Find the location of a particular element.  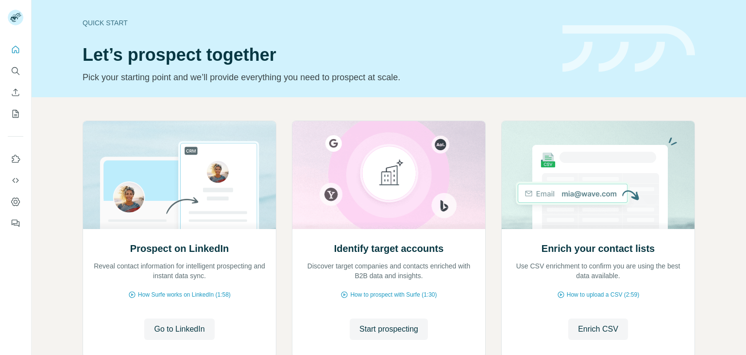

img: Prospect on LinkedIn is located at coordinates (179, 175).